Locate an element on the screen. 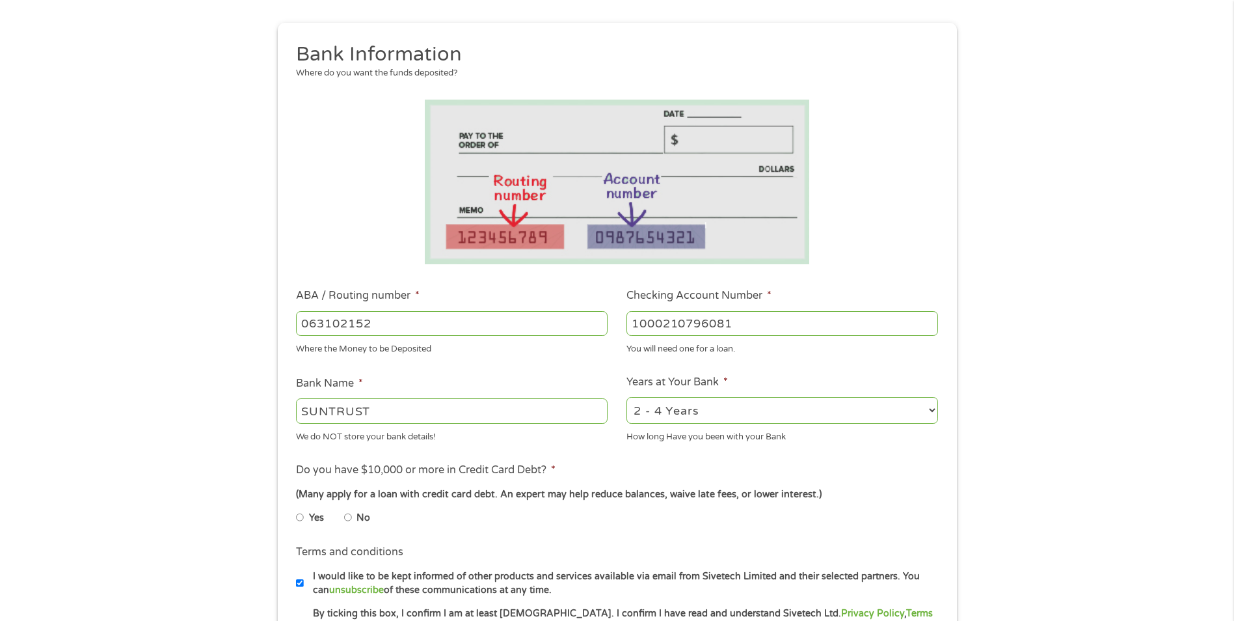 The width and height of the screenshot is (1234, 621). label: Checking Account Number is located at coordinates (699, 295).